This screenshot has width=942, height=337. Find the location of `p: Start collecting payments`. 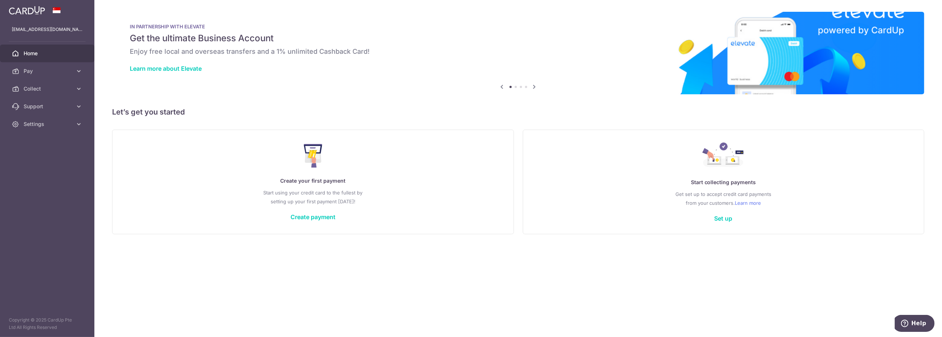

p: Start collecting payments is located at coordinates (724, 182).